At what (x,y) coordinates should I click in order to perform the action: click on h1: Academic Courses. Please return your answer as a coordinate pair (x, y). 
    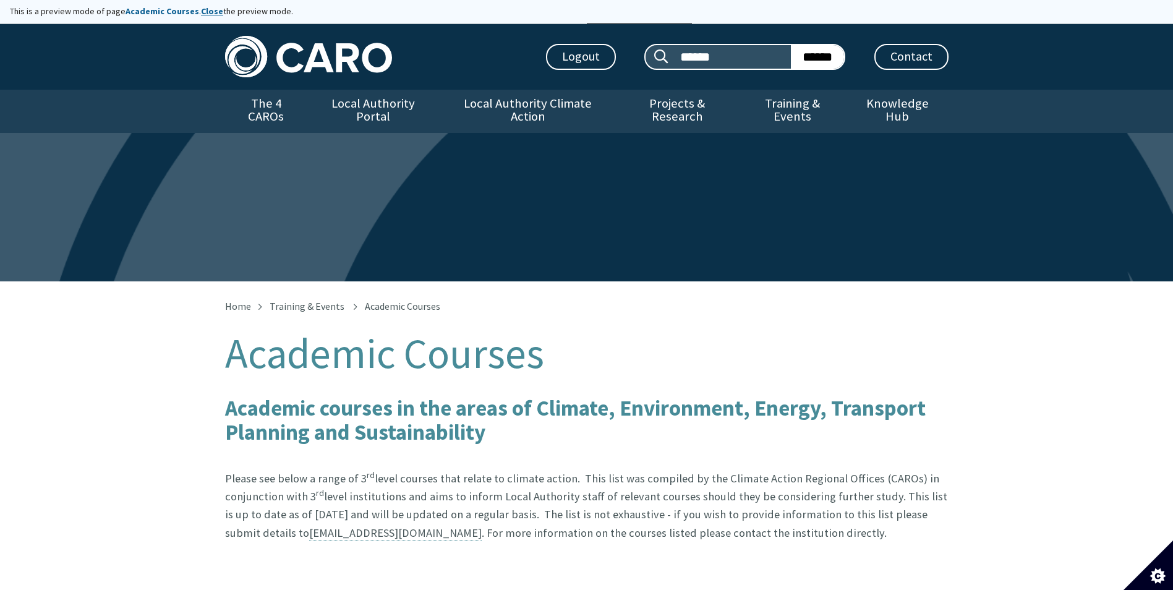
    Looking at the image, I should click on (587, 354).